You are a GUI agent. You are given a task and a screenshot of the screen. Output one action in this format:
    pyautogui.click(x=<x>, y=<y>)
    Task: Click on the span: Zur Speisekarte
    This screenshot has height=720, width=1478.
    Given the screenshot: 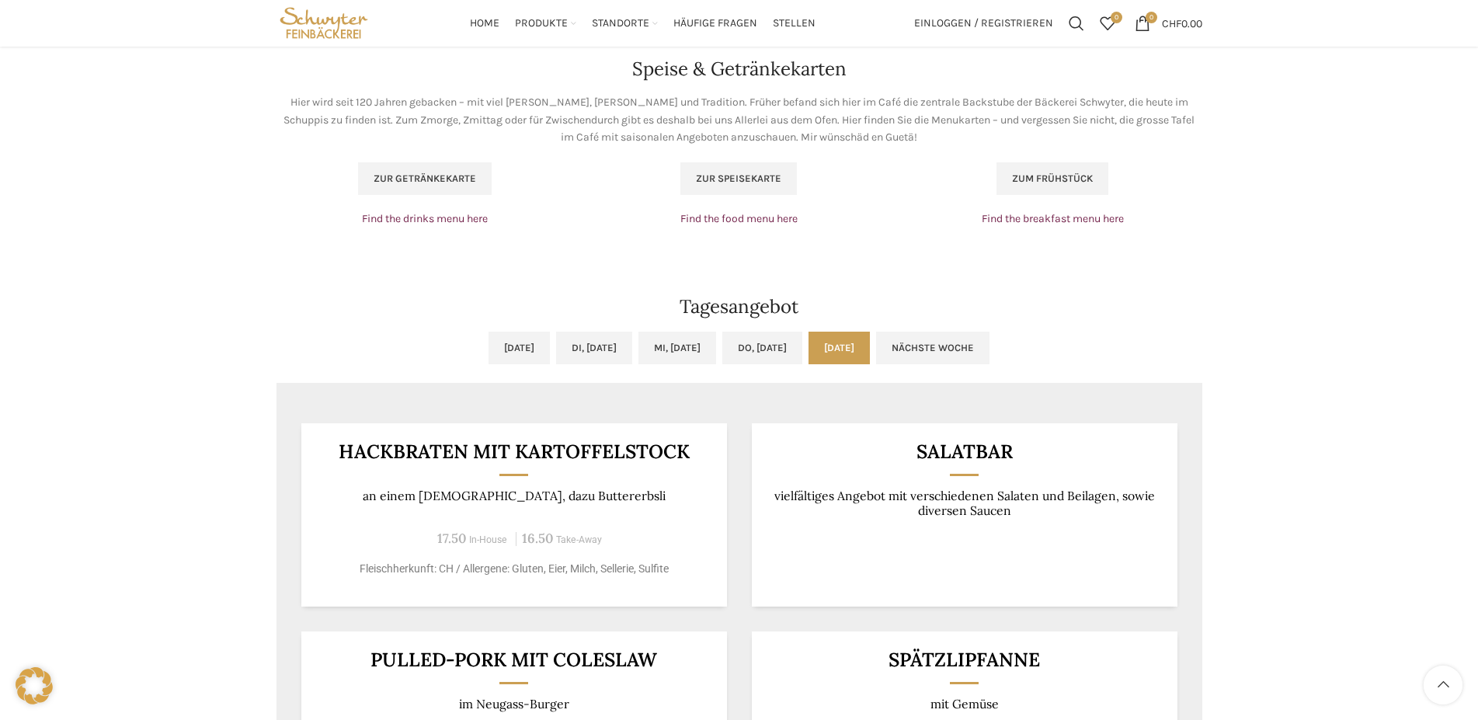 What is the action you would take?
    pyautogui.click(x=739, y=179)
    